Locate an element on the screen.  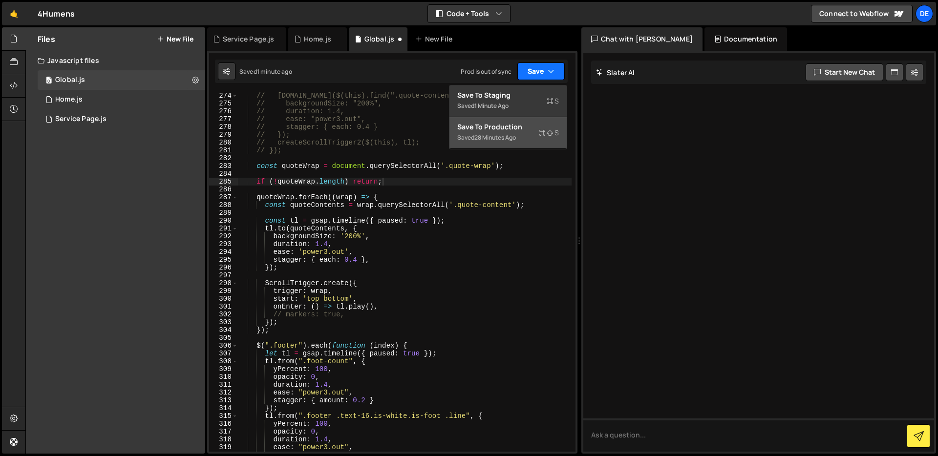
div: 315 is located at coordinates (223, 416).